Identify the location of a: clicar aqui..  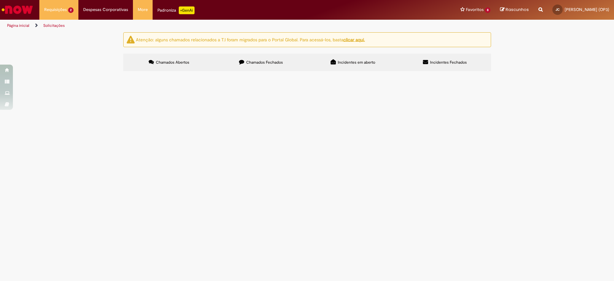
(354, 39).